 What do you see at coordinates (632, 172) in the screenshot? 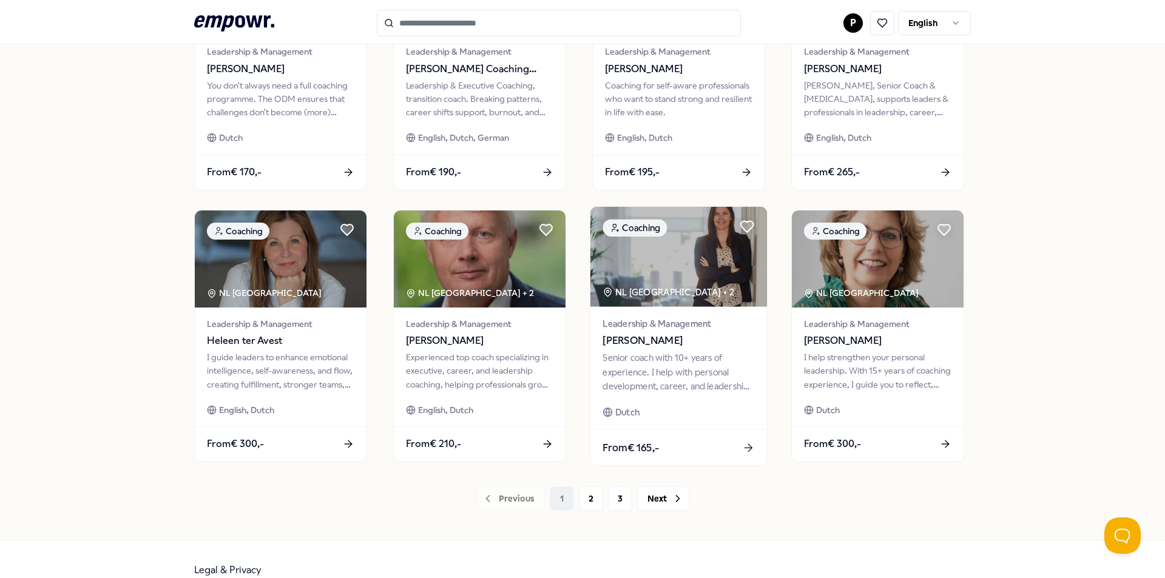
I see `span: From € 195,-` at bounding box center [632, 172].